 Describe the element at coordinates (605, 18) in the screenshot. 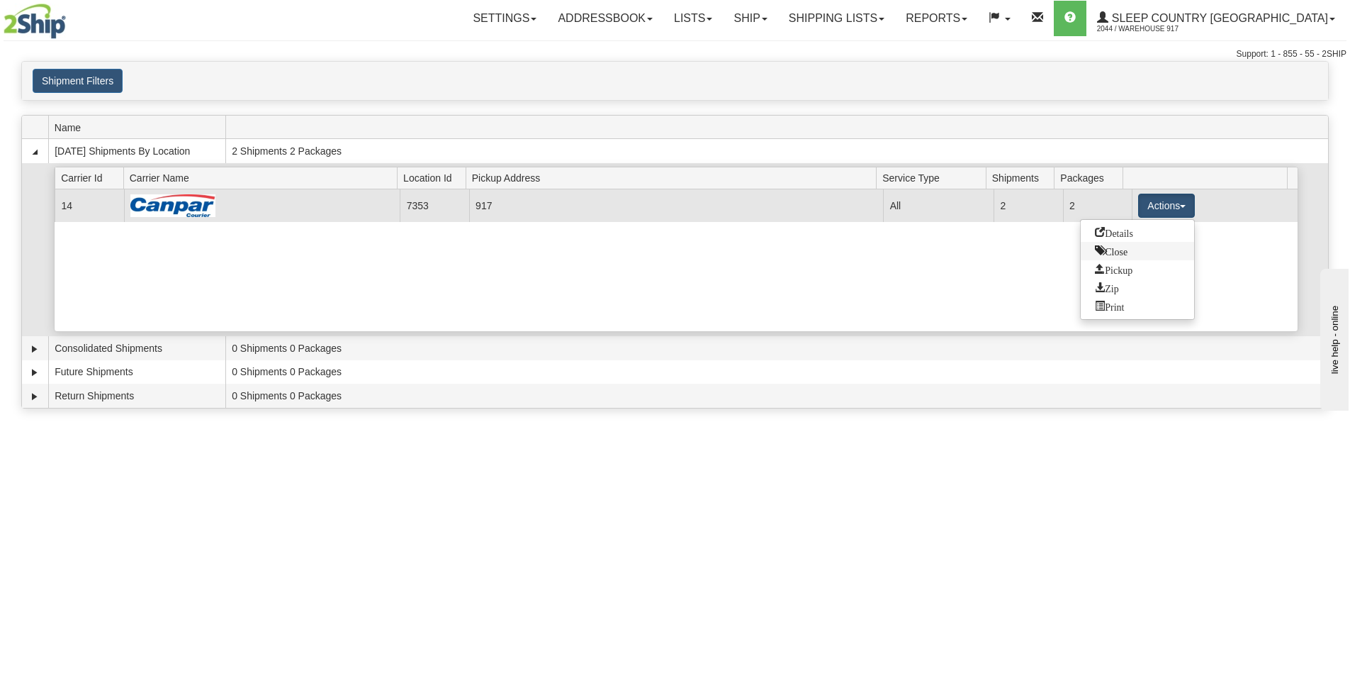

I see `a: Addressbook` at that location.